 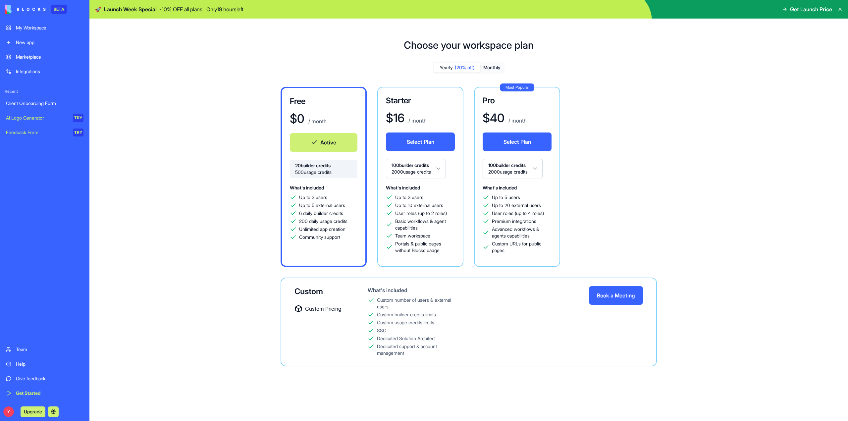 I want to click on img: logo, so click(x=25, y=9).